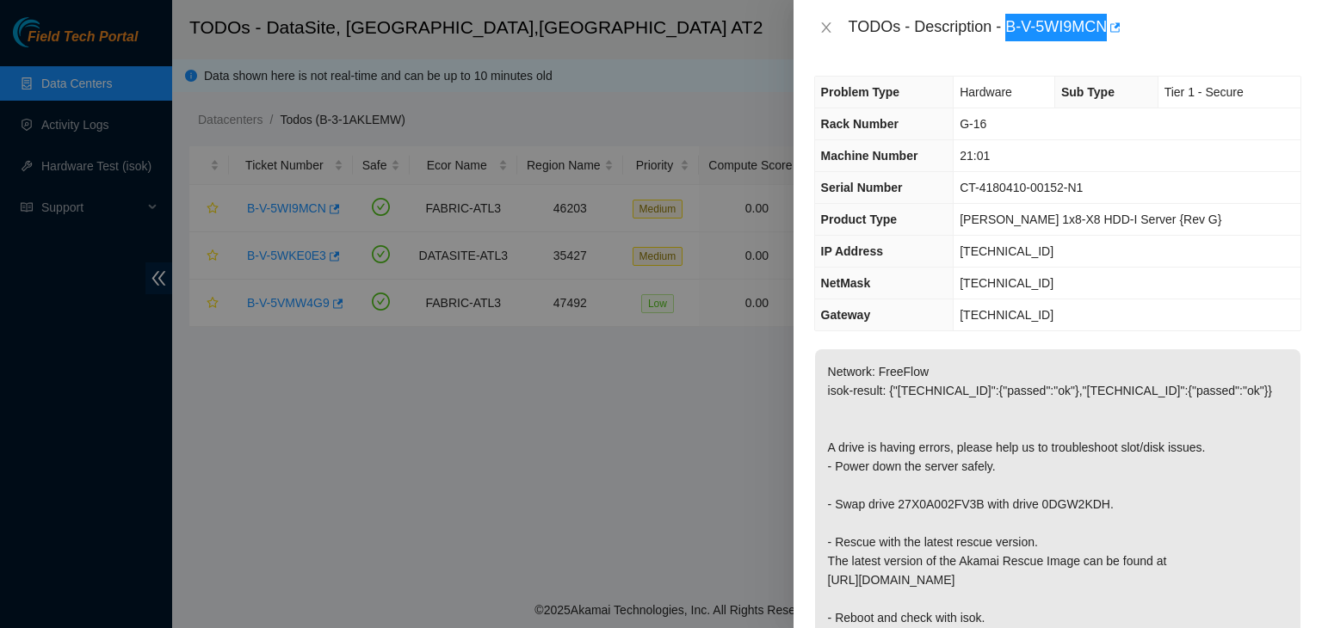  What do you see at coordinates (826, 28) in the screenshot?
I see `span: close` at bounding box center [826, 28].